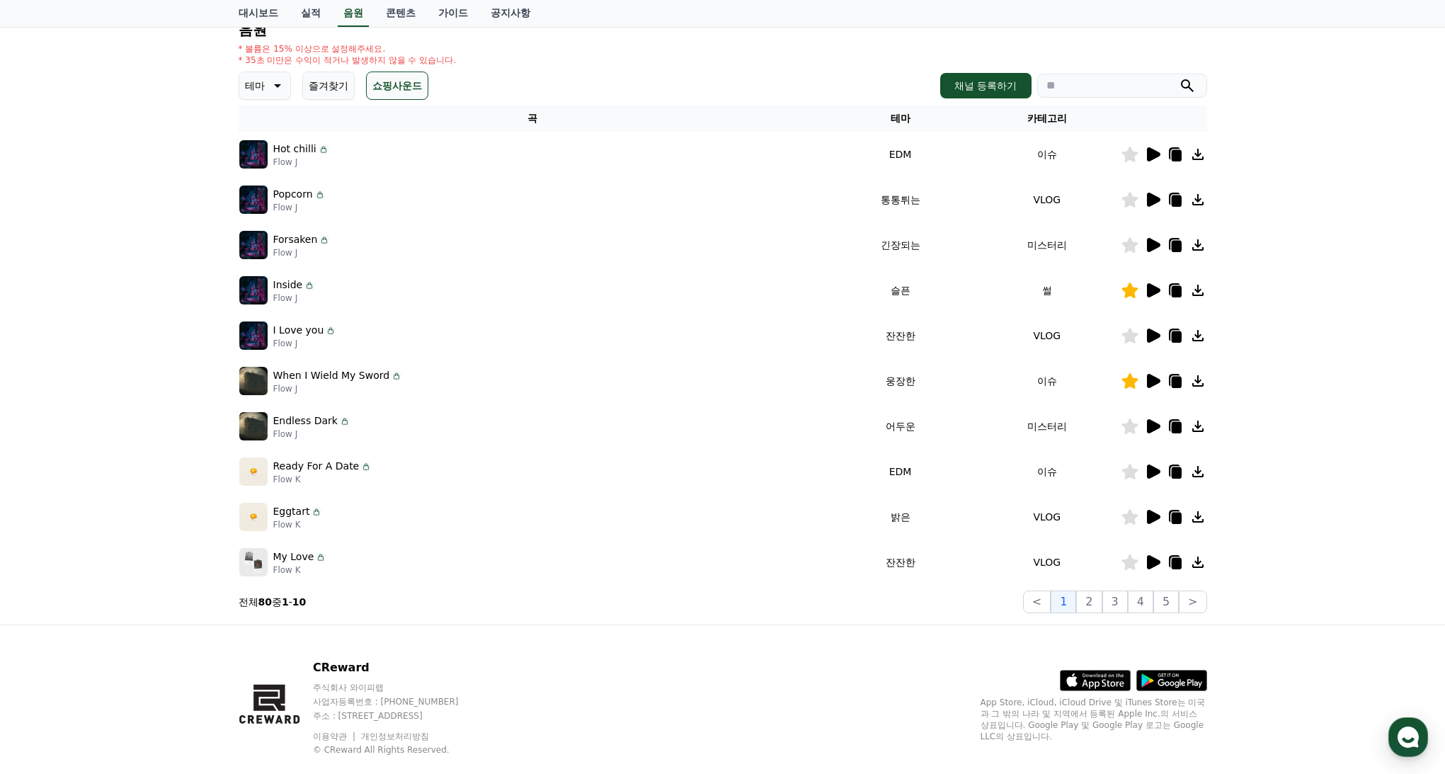  What do you see at coordinates (900, 245) in the screenshot?
I see `td: 긴장되는` at bounding box center [900, 245].